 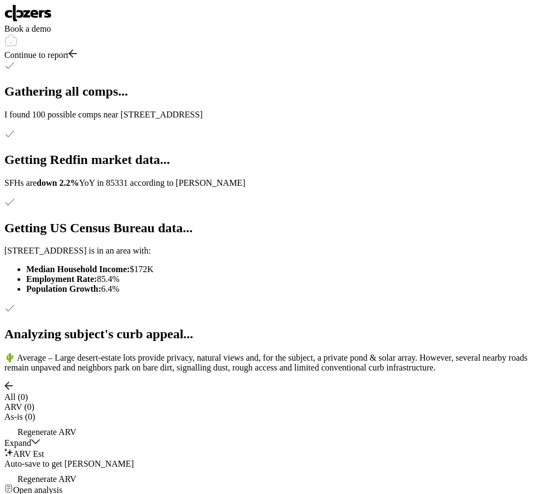 What do you see at coordinates (27, 28) in the screenshot?
I see `span: Book a demo` at bounding box center [27, 28].